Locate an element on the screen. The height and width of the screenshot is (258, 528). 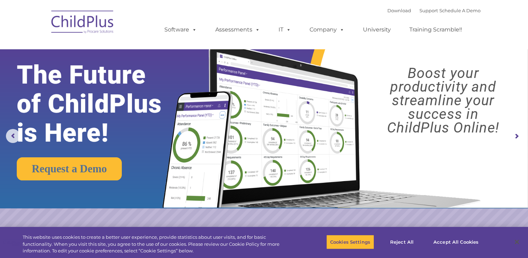
a: Support is located at coordinates (429, 10).